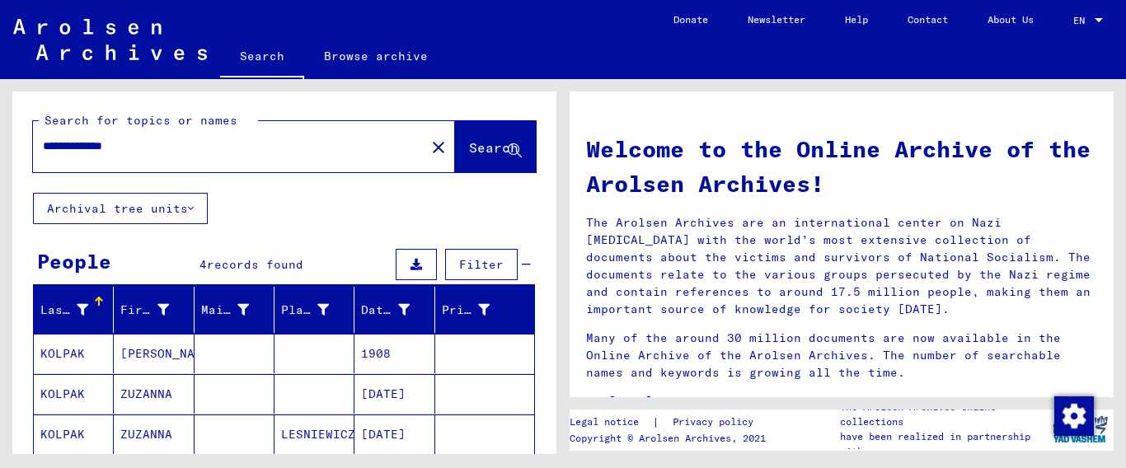 This screenshot has height=468, width=1126. I want to click on mat-header-cell: Place of Birth, so click(314, 310).